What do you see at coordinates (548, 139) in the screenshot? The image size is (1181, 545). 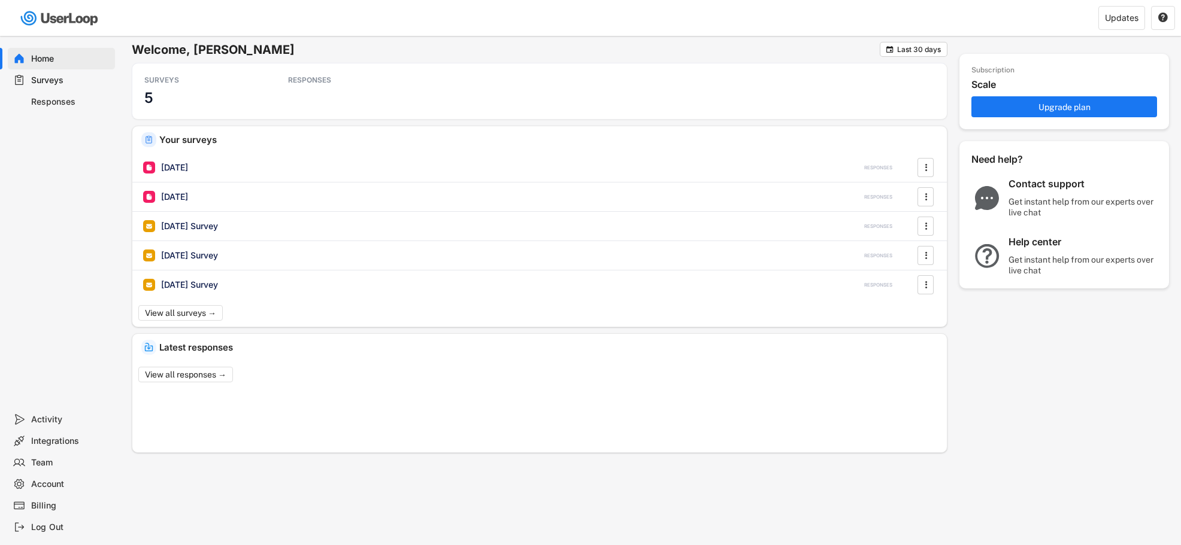 I see `div: Your surveys` at bounding box center [548, 139].